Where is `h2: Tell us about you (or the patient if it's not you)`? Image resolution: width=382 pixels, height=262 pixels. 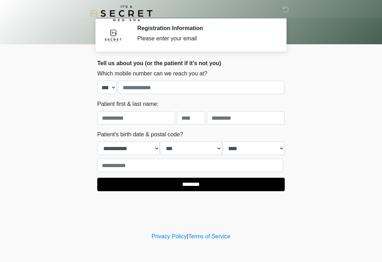
h2: Tell us about you (or the patient if it's not you) is located at coordinates (191, 63).